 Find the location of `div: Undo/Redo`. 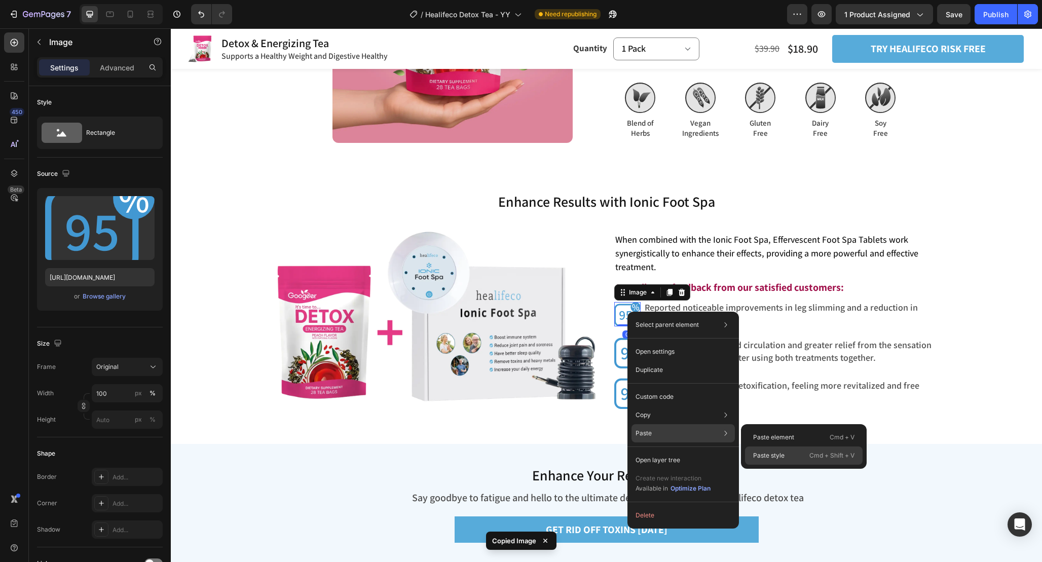

div: Undo/Redo is located at coordinates (211, 14).